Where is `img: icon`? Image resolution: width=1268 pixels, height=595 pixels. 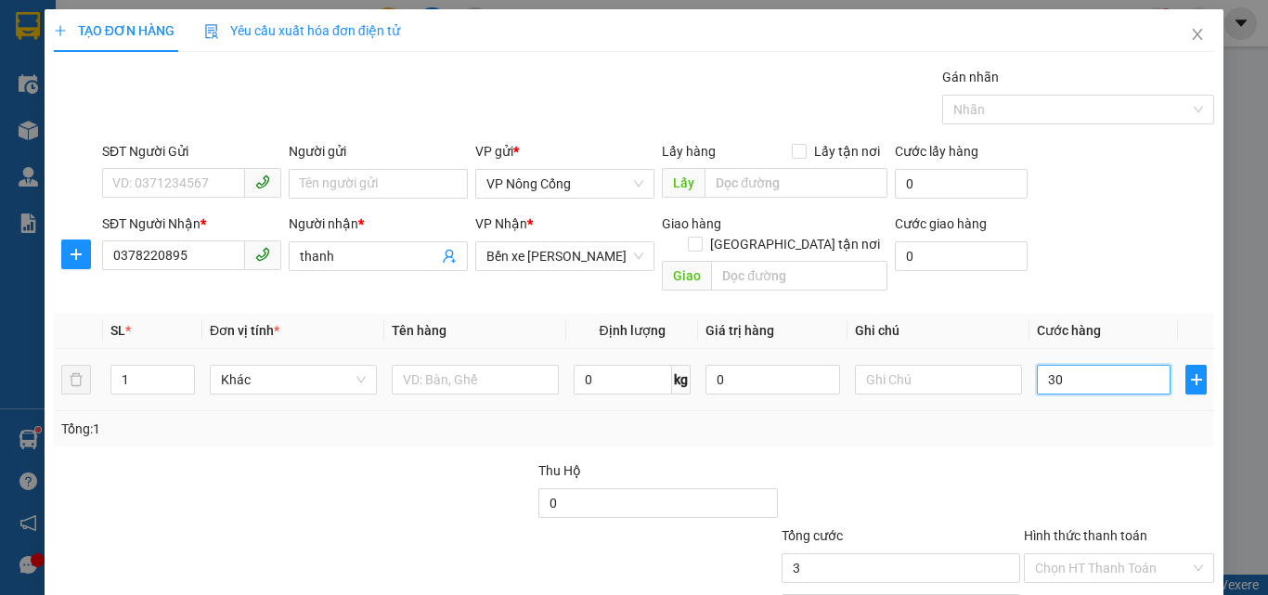
img: icon is located at coordinates (212, 32).